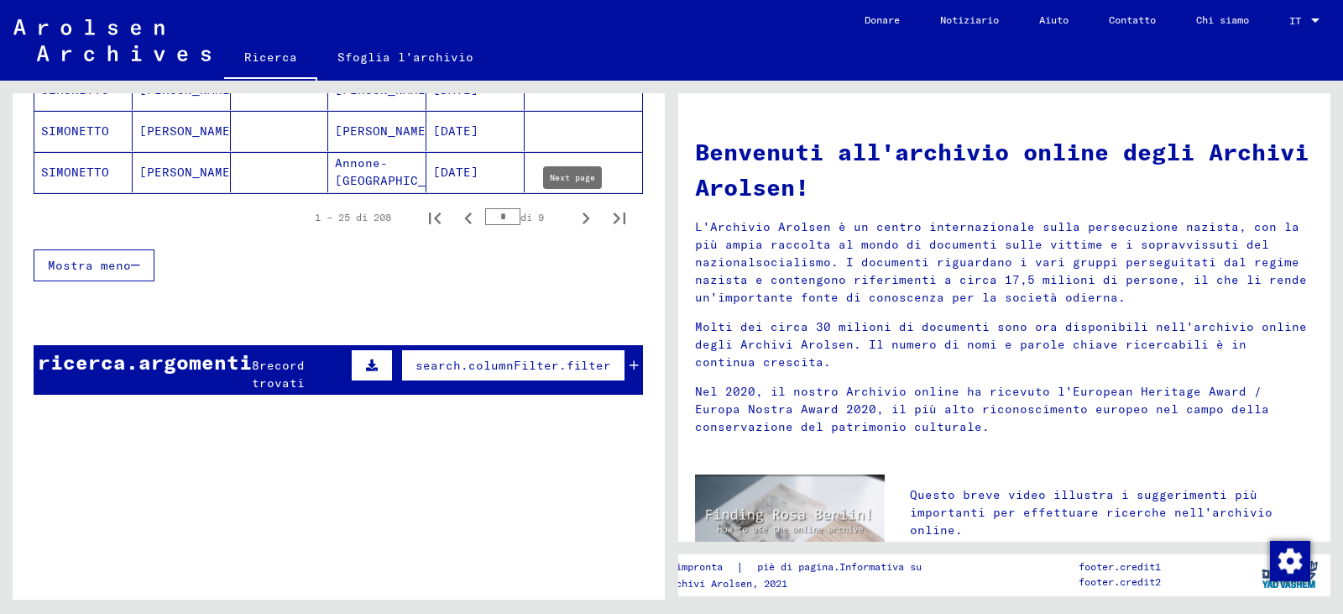  What do you see at coordinates (1295, 20) in the screenshot?
I see `font: IT` at bounding box center [1295, 20].